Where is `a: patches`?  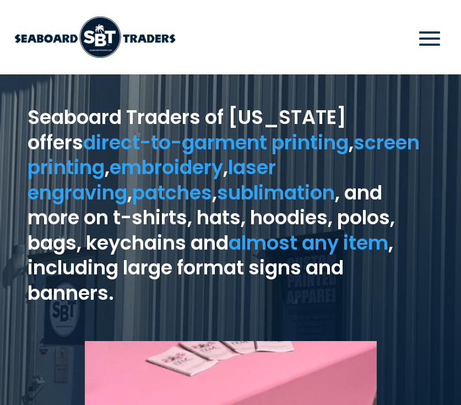 a: patches is located at coordinates (172, 192).